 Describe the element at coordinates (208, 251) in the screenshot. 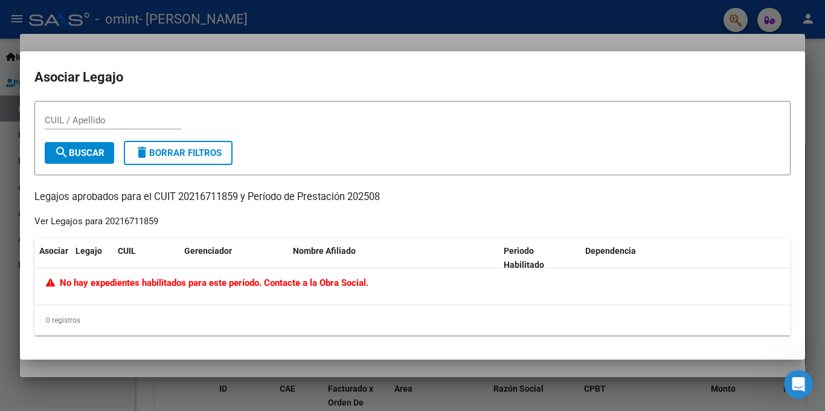

I see `span: Gerenciador` at that location.